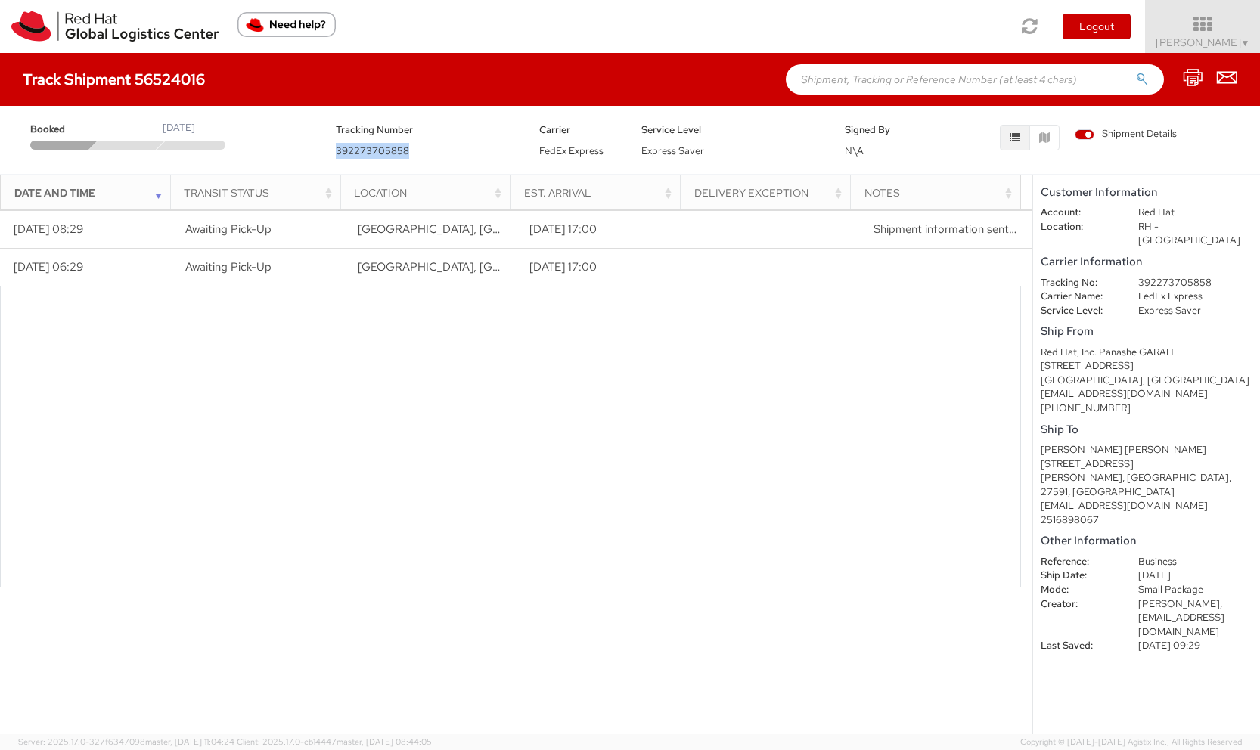 This screenshot has height=750, width=1260. Describe the element at coordinates (430, 193) in the screenshot. I see `div: Location` at that location.